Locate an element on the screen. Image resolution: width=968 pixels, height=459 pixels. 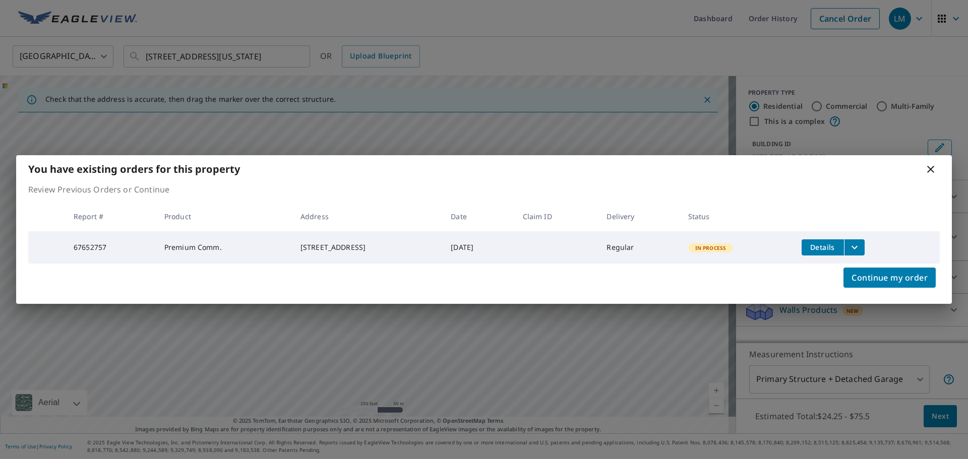
span: In Process is located at coordinates (711, 248).